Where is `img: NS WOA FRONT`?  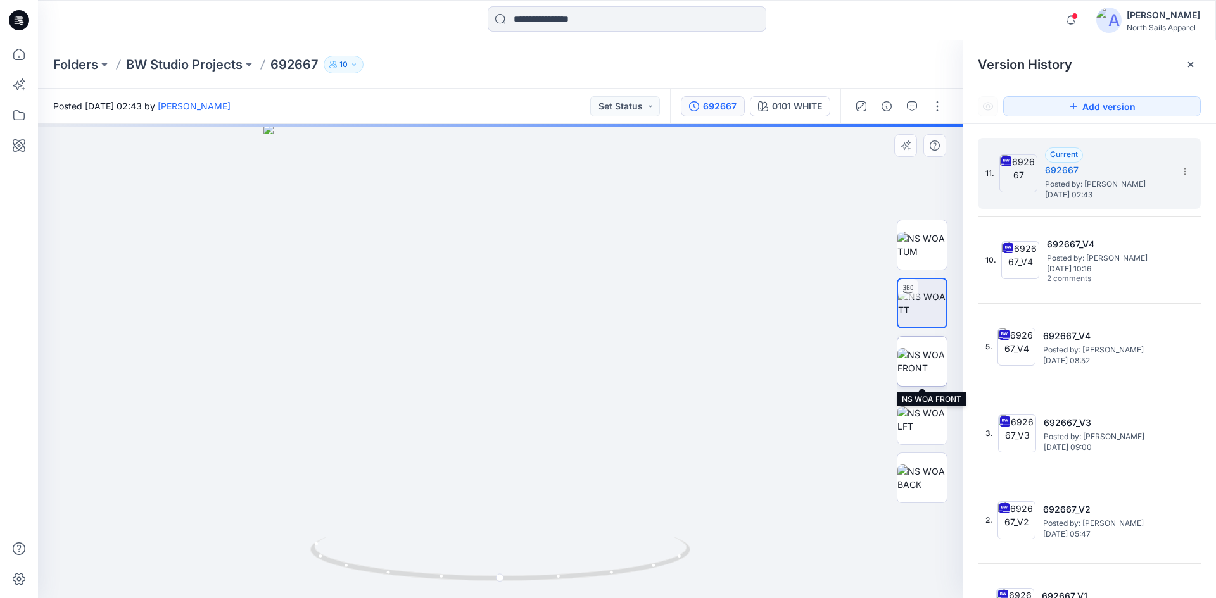 img: NS WOA FRONT is located at coordinates (922, 362).